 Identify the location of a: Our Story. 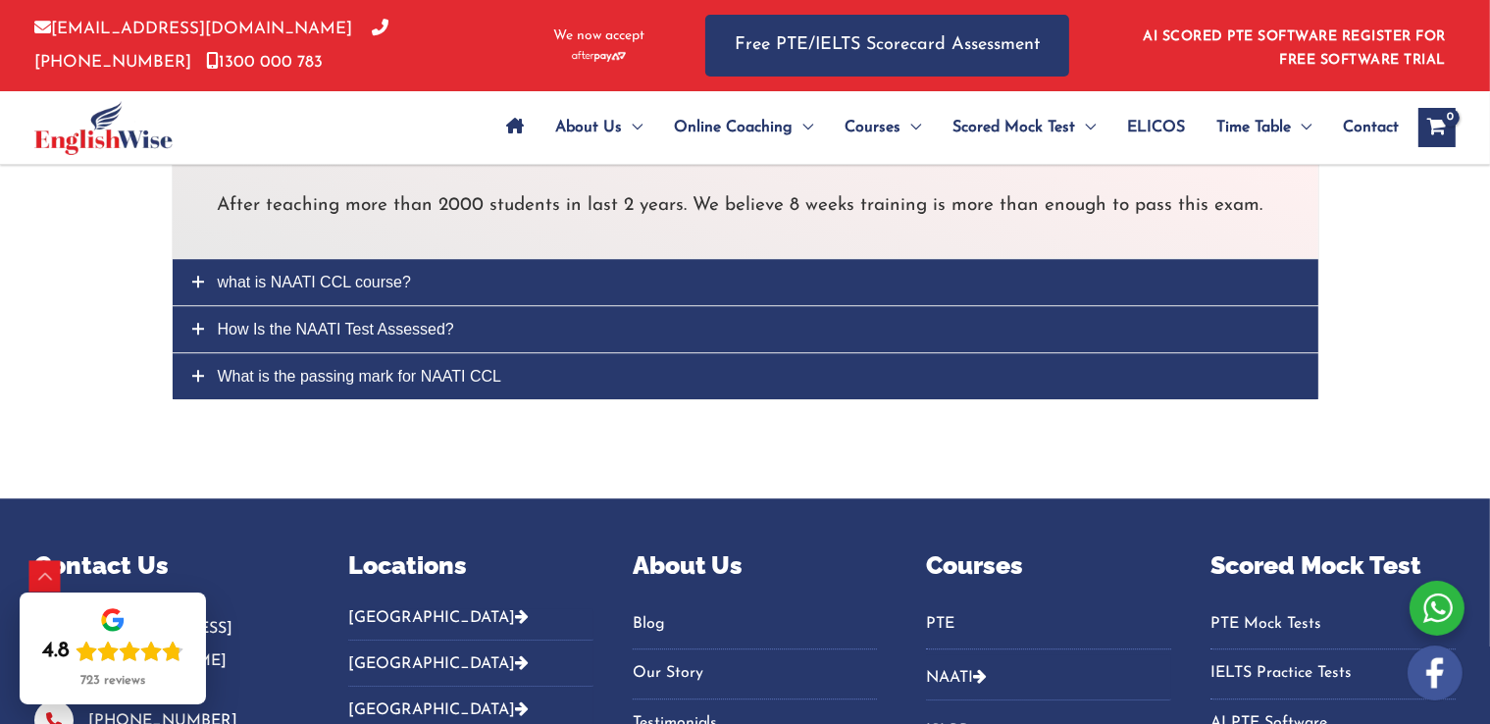
(755, 673).